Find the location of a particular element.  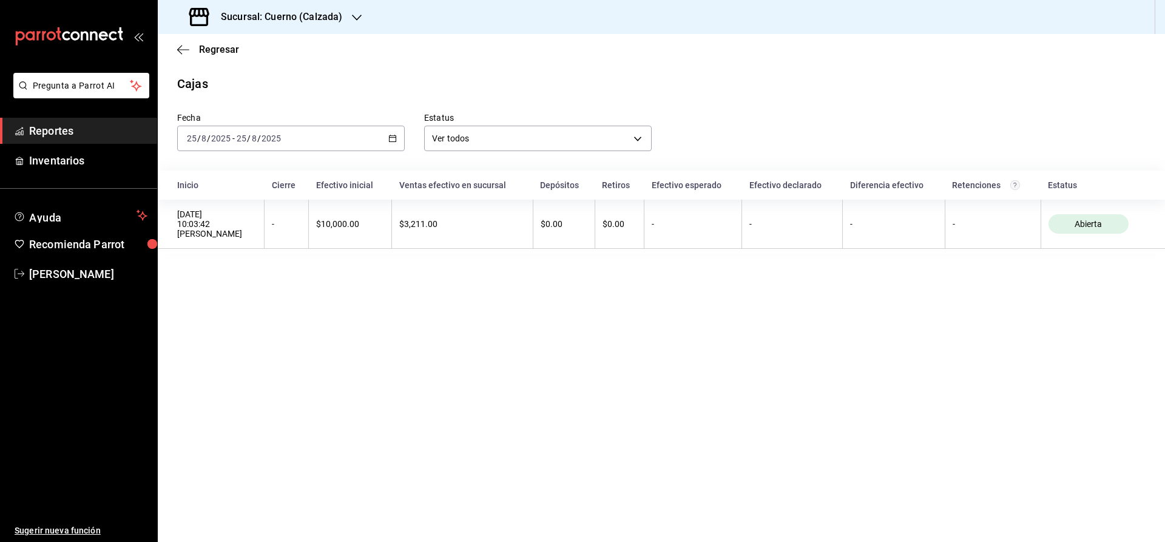

span: Ayuda is located at coordinates (80, 215).